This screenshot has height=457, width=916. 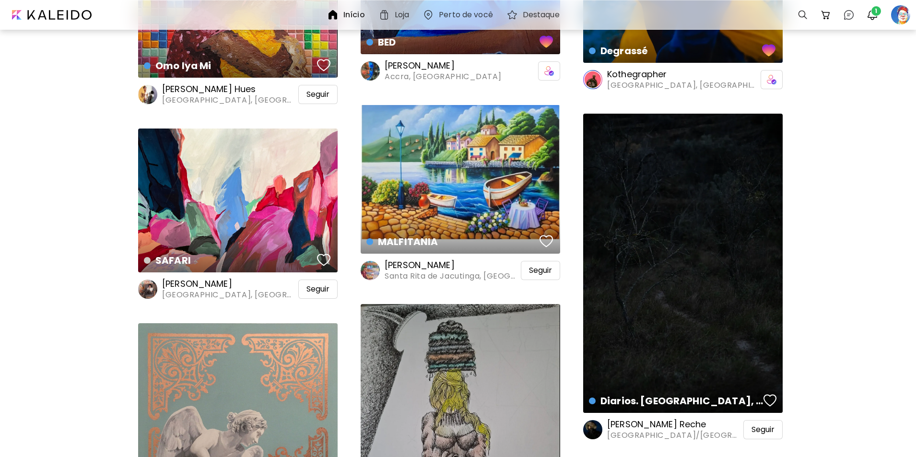 What do you see at coordinates (873, 15) in the screenshot?
I see `img: bellIcon` at bounding box center [873, 15].